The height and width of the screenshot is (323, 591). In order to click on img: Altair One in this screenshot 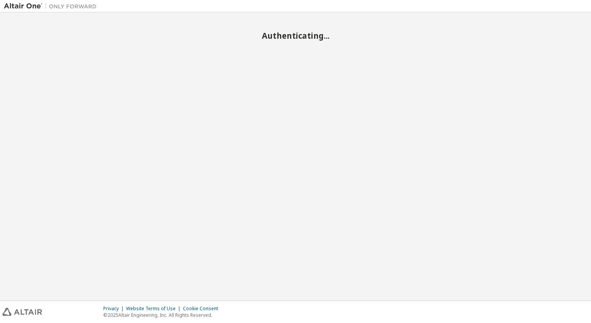, I will do `click(52, 6)`.